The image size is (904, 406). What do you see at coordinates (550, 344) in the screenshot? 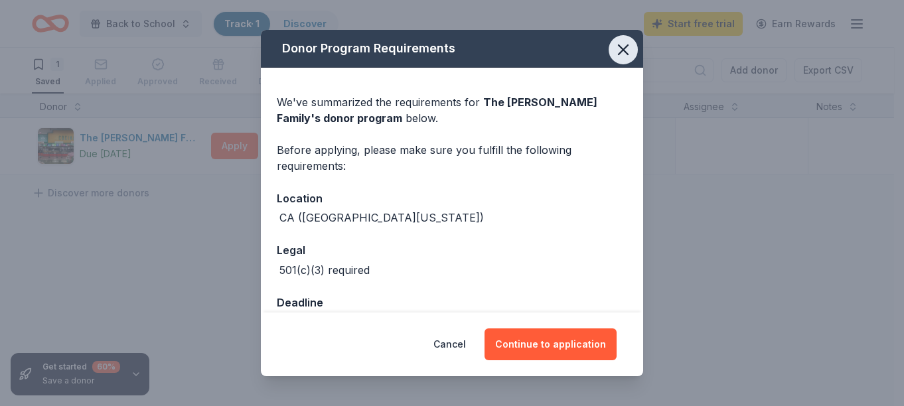
I see `button: Continue to application` at bounding box center [550, 344].